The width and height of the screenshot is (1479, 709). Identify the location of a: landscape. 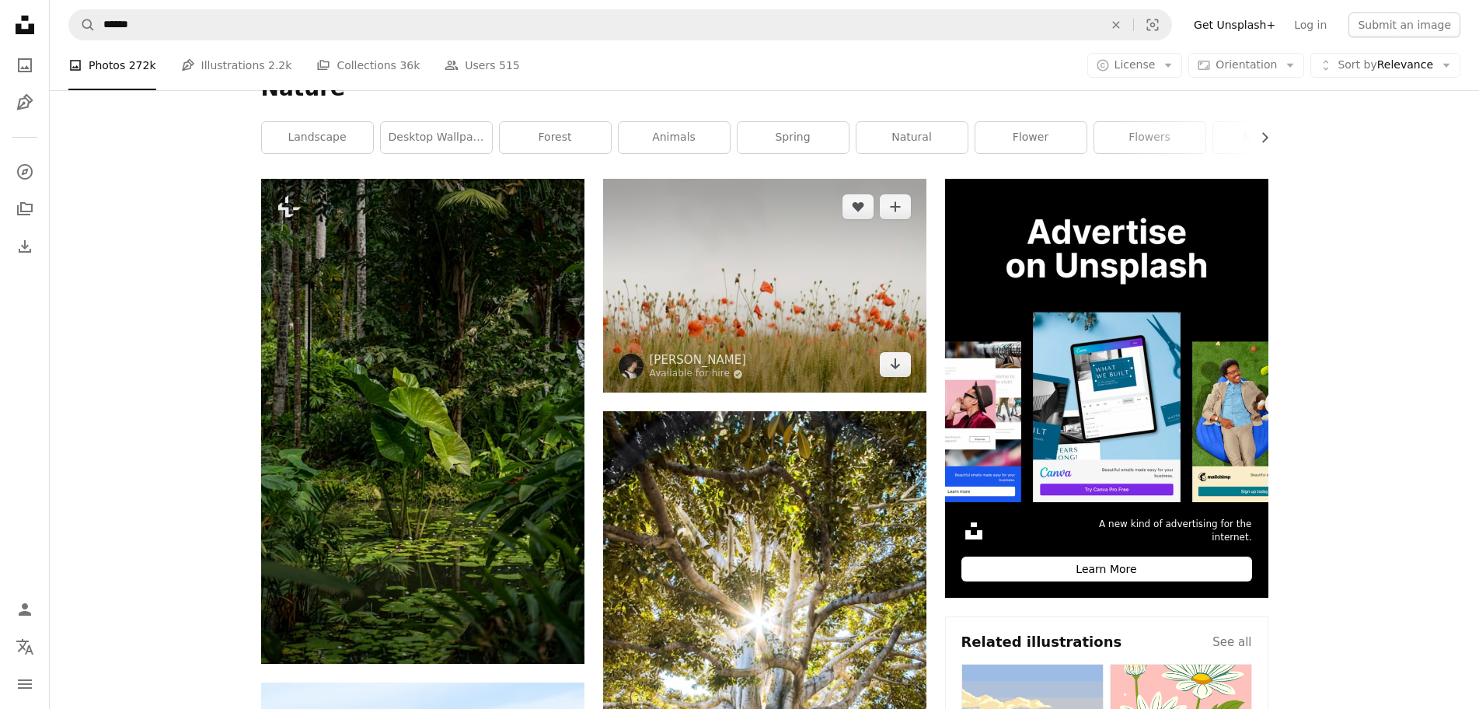
(317, 138).